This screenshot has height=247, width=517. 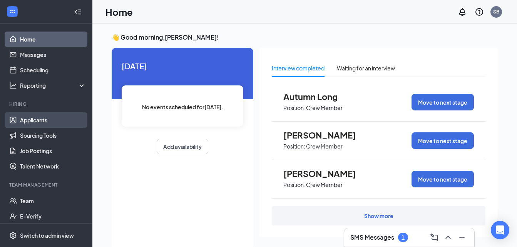 I want to click on svg: Analysis, so click(x=13, y=85).